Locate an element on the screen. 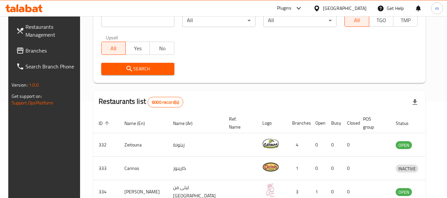 This screenshot has height=198, width=447. th: Busy is located at coordinates (334, 123).